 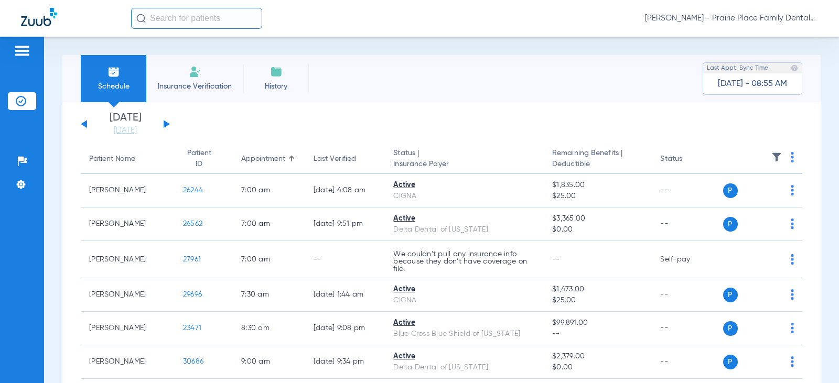 What do you see at coordinates (464, 262) in the screenshot?
I see `p: We couldn’t pull any insurance info because they don’t have coverage on file.` at bounding box center [464, 262].